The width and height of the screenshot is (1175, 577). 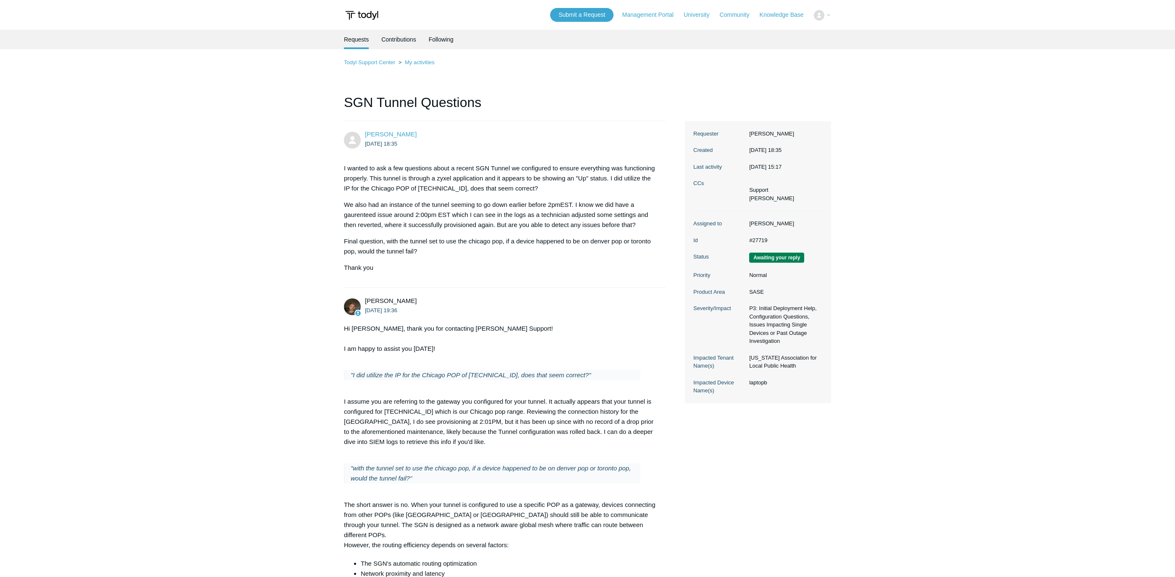 What do you see at coordinates (391, 134) in the screenshot?
I see `span: Jacob Bejarano` at bounding box center [391, 134].